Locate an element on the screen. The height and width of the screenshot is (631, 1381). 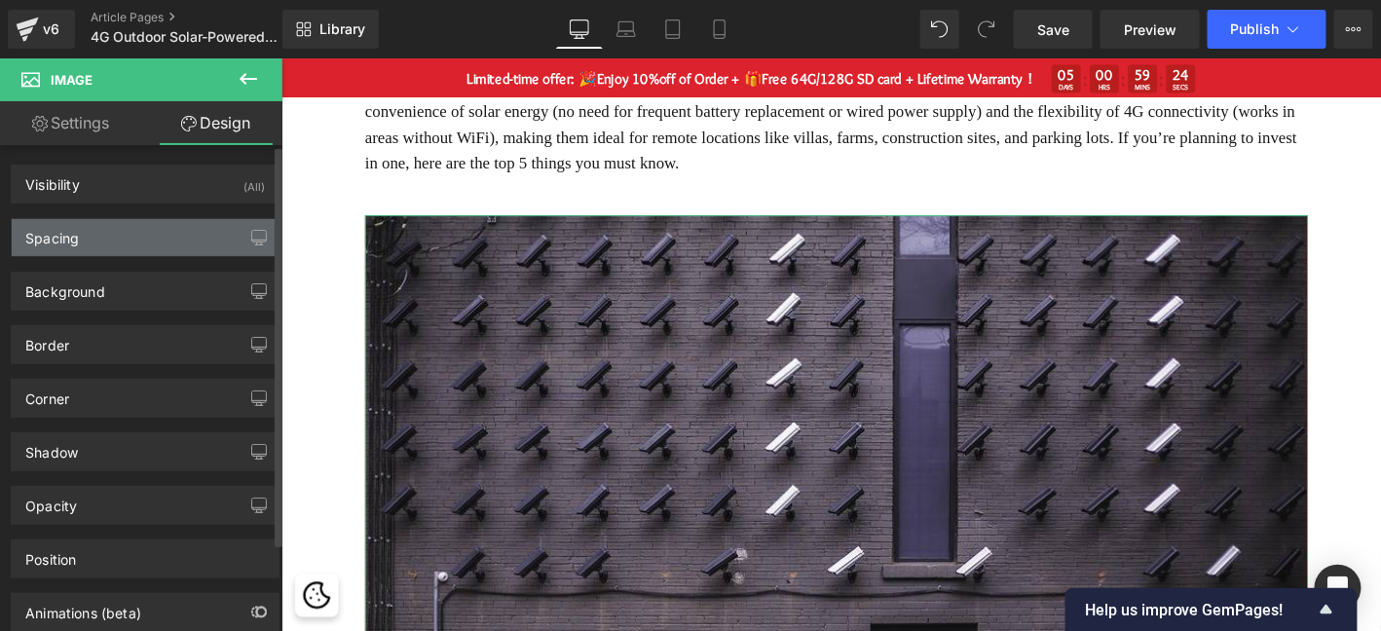
span: Preview is located at coordinates (1150, 29).